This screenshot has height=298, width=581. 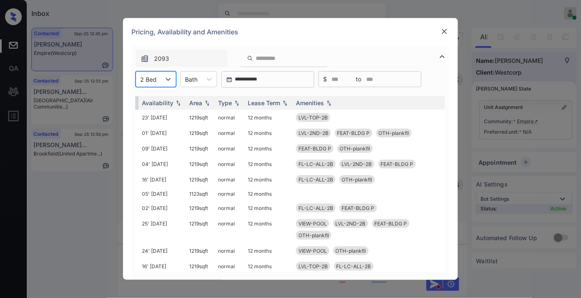 What do you see at coordinates (162, 59) in the screenshot?
I see `span: 2093` at bounding box center [162, 59].